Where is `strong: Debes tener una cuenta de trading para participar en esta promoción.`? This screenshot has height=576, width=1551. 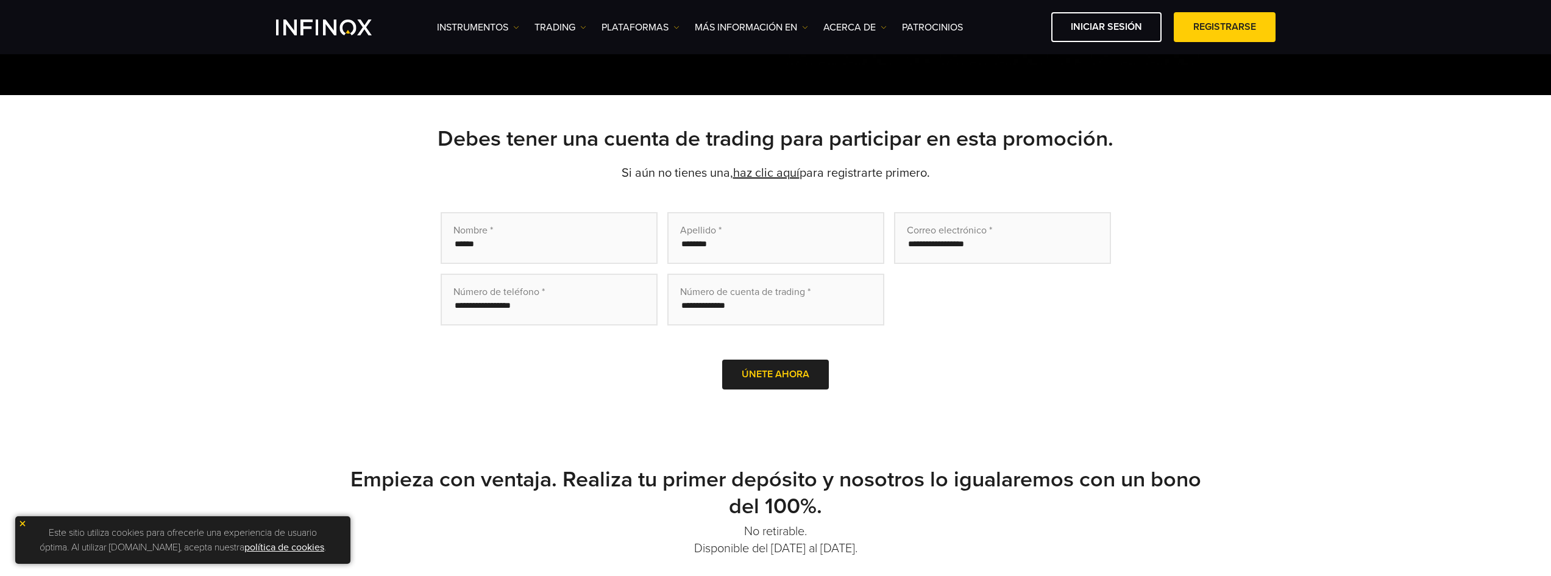 strong: Debes tener una cuenta de trading para participar en esta promoción. is located at coordinates (775, 138).